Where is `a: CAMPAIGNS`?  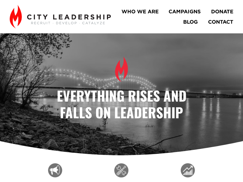 a: CAMPAIGNS is located at coordinates (185, 12).